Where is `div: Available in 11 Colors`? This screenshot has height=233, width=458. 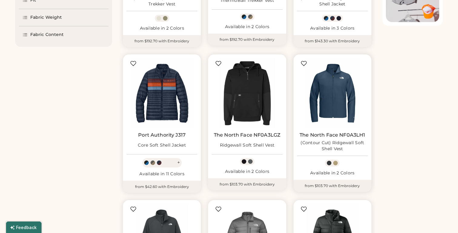 div: Available in 11 Colors is located at coordinates (162, 174).